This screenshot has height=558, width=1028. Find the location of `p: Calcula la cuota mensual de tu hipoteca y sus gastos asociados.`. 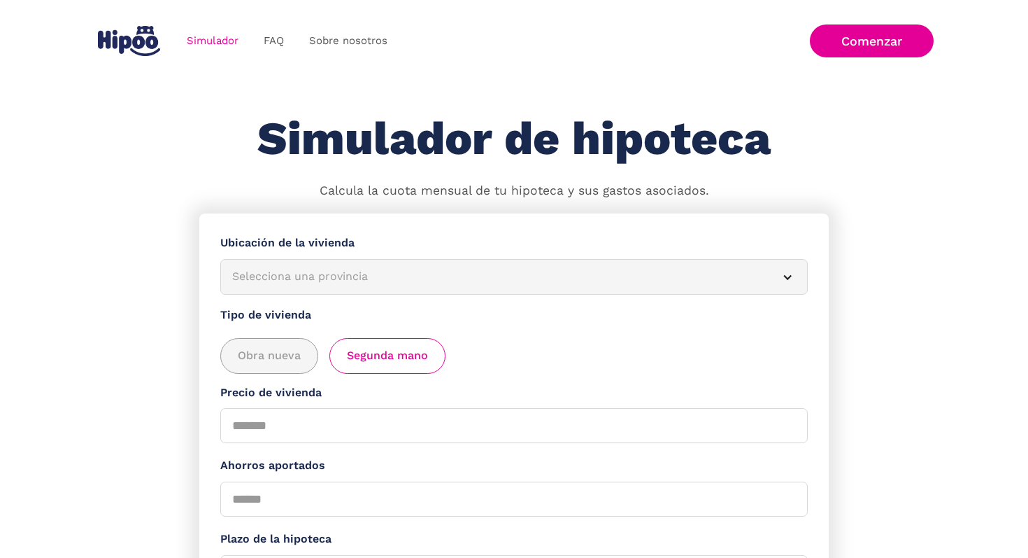

p: Calcula la cuota mensual de tu hipoteca y sus gastos asociados. is located at coordinates (514, 191).